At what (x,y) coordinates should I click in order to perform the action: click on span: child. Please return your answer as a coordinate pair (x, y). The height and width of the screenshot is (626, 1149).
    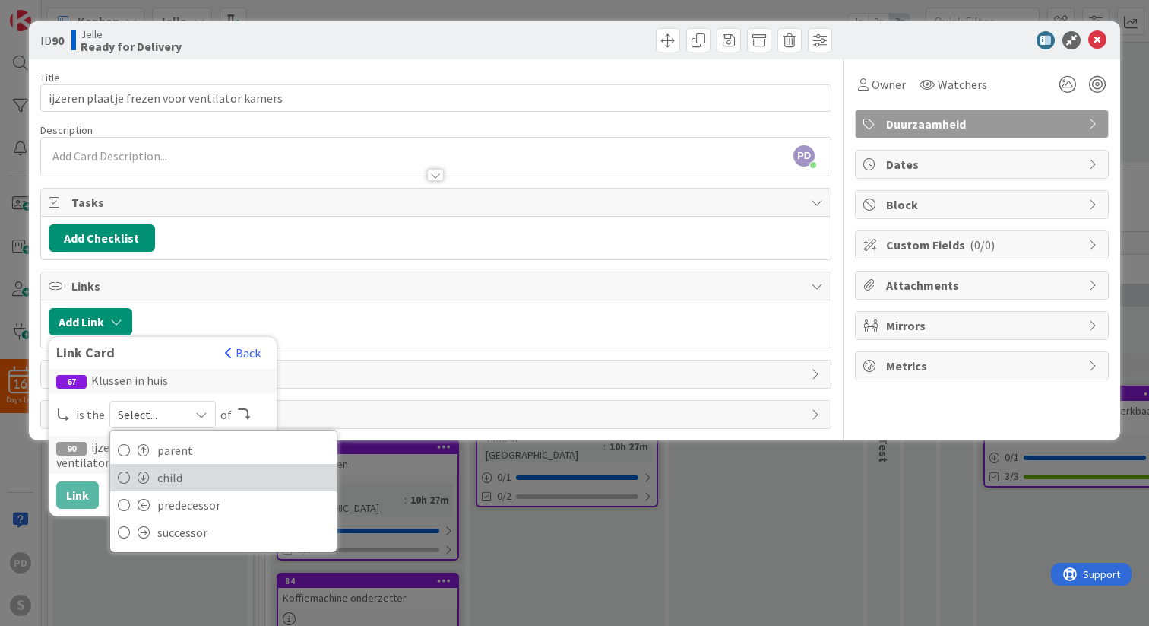
    Looking at the image, I should click on (243, 477).